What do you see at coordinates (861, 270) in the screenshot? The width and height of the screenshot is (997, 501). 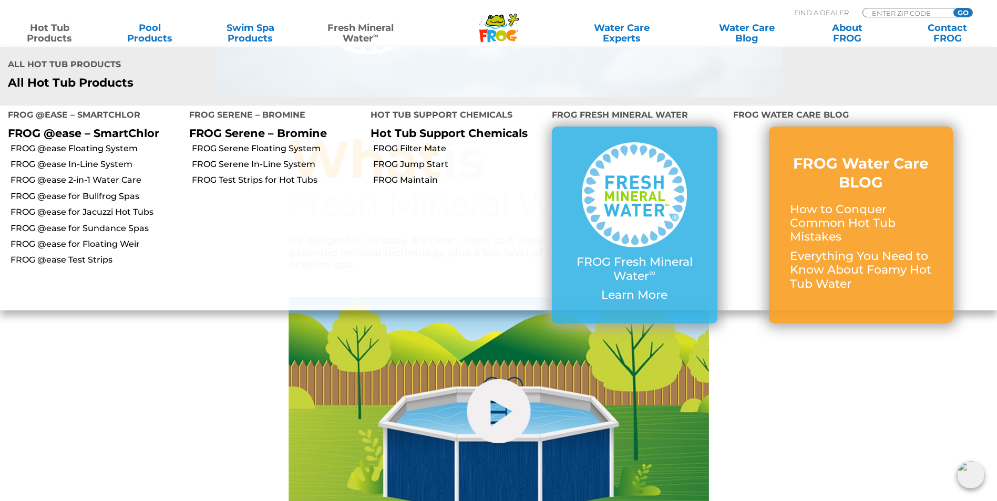 I see `p: Everything You Need to Know About Foamy Hot Tub Water` at bounding box center [861, 270].